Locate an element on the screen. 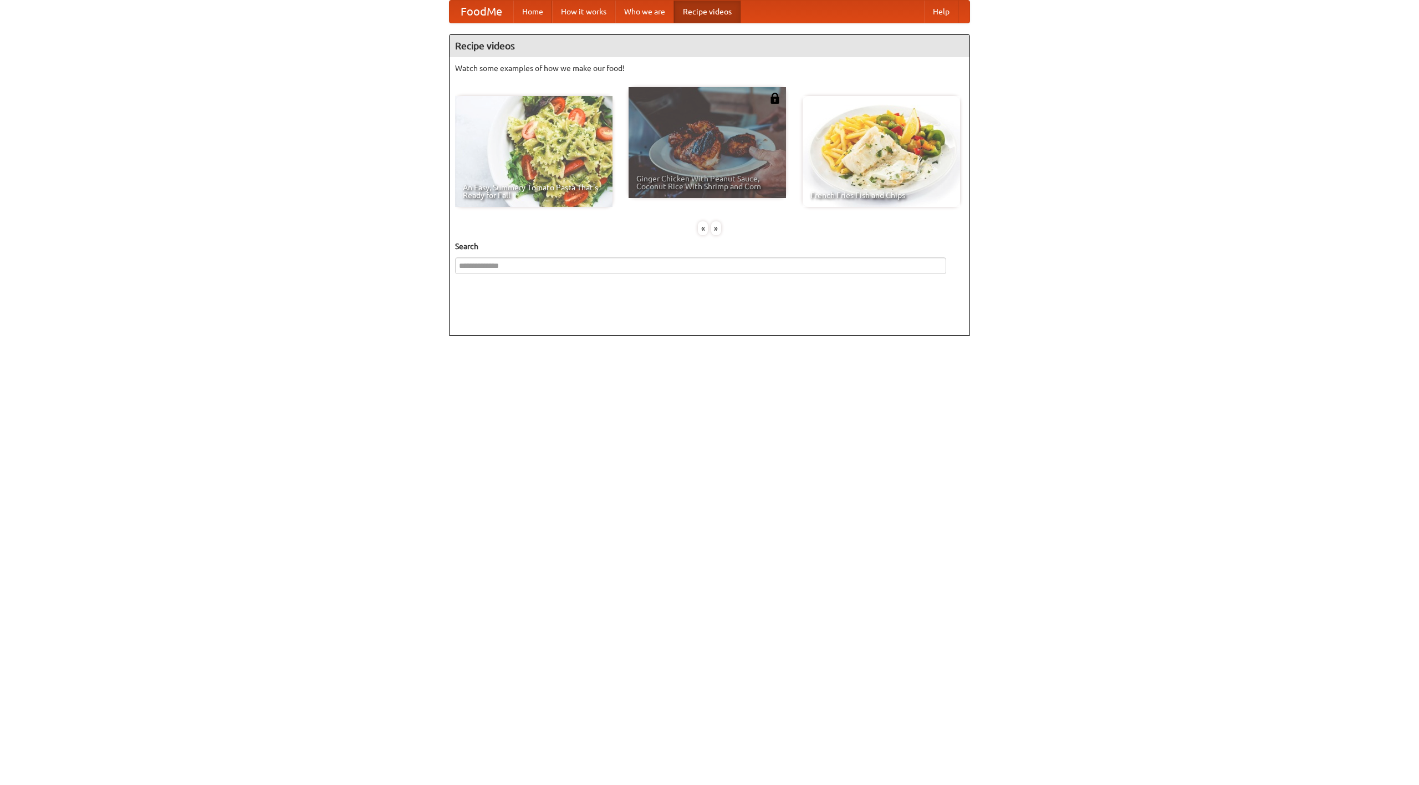 This screenshot has height=785, width=1419. a: Who we are is located at coordinates (645, 12).